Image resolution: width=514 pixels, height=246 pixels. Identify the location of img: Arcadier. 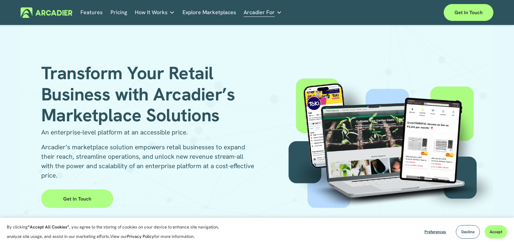
(46, 12).